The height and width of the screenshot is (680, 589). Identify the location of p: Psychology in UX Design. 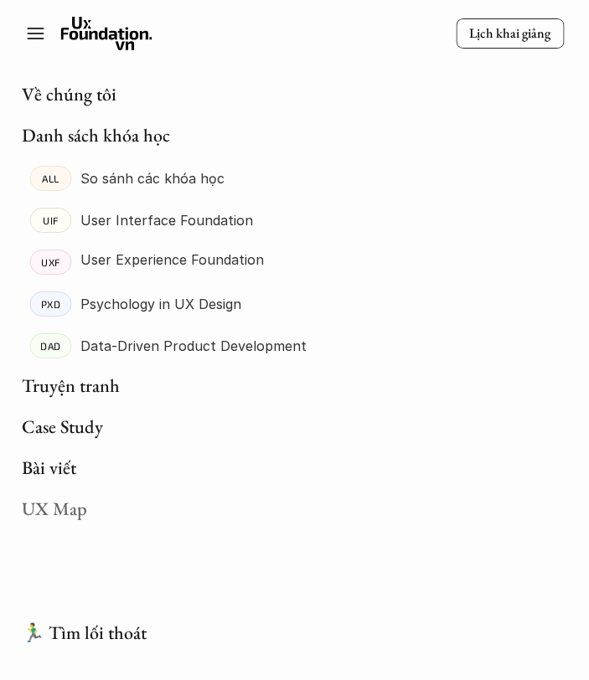
(160, 304).